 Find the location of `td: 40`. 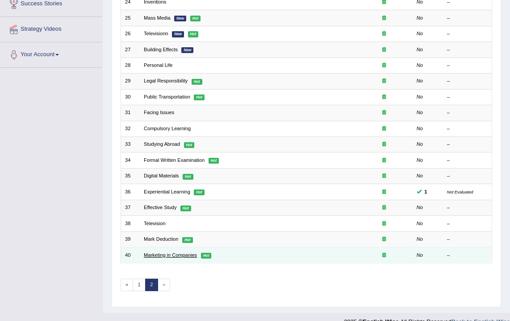

td: 40 is located at coordinates (130, 255).